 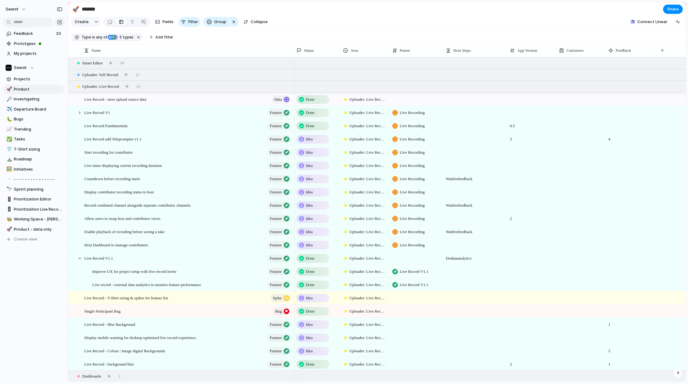 I want to click on a: Prototypes, so click(x=34, y=44).